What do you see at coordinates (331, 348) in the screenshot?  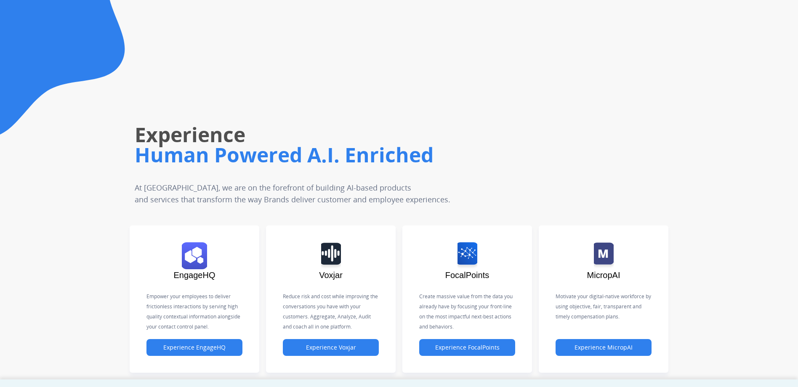 I see `a: Experience Voxjar` at bounding box center [331, 348].